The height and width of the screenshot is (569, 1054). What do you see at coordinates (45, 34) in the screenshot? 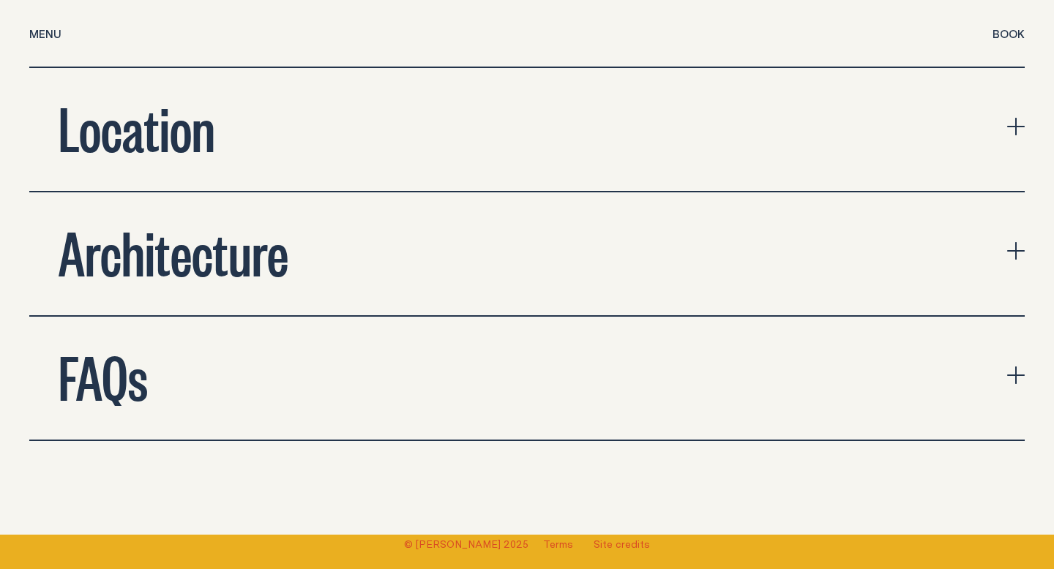
I see `span: Menu` at bounding box center [45, 34].